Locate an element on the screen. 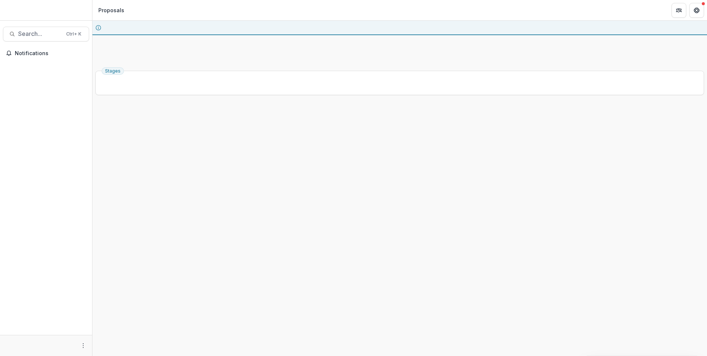 This screenshot has width=707, height=356. button: Partners is located at coordinates (679, 10).